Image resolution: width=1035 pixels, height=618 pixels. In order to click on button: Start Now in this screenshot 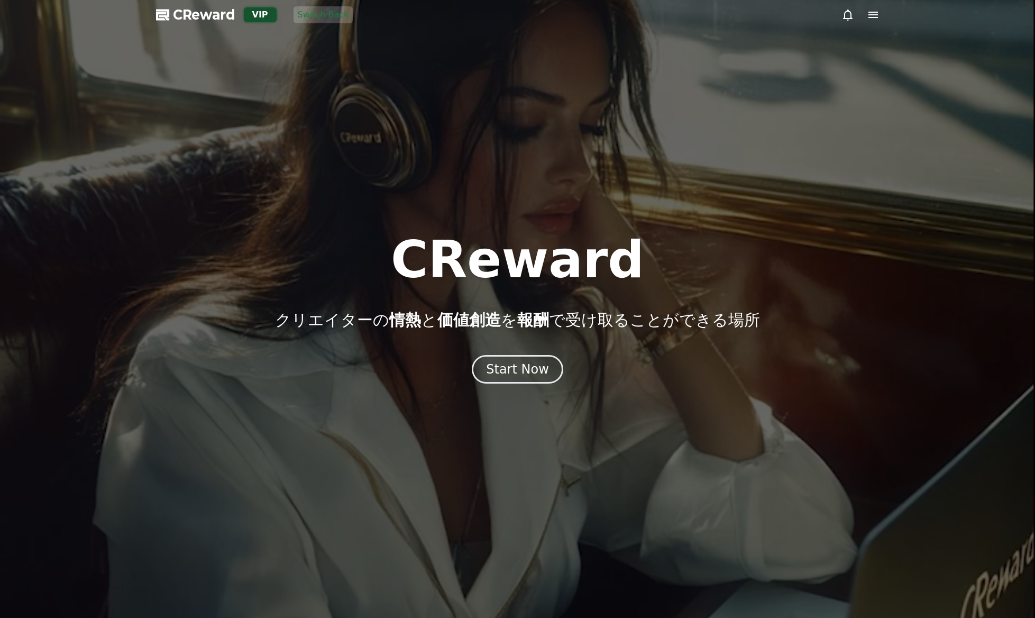, I will do `click(517, 369)`.